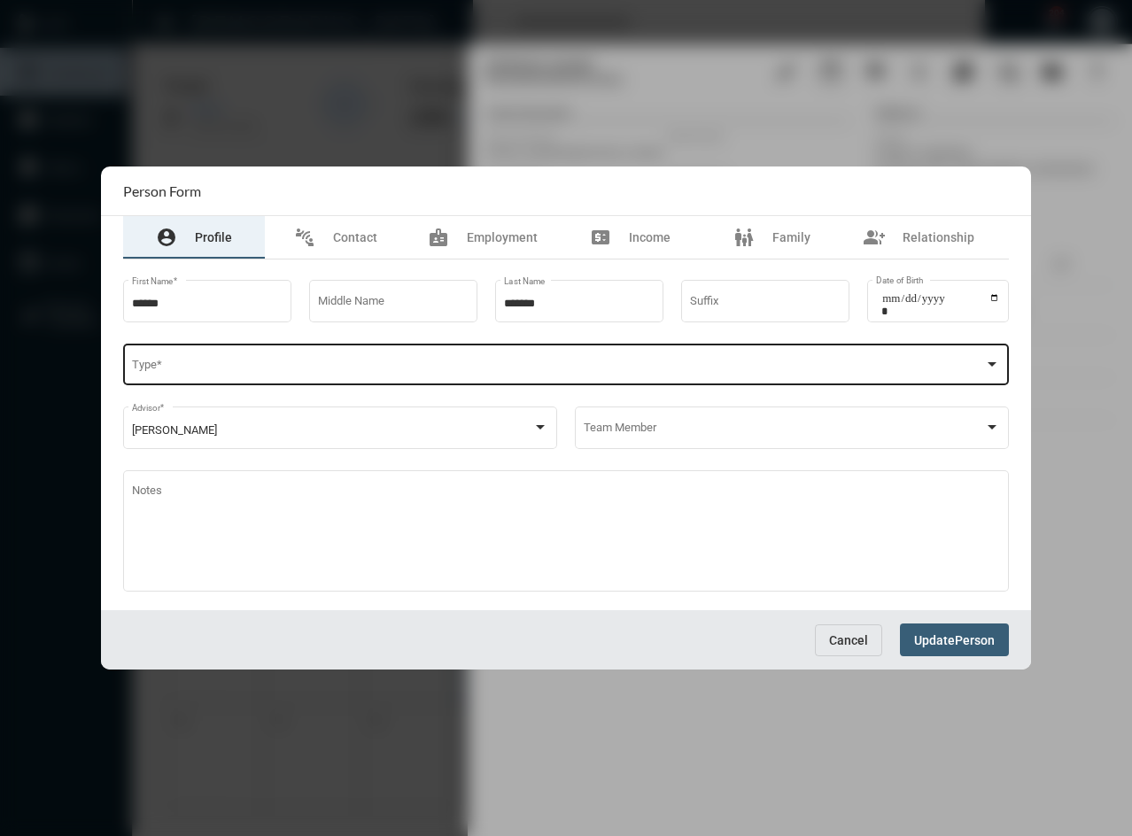 This screenshot has width=1132, height=836. What do you see at coordinates (874, 237) in the screenshot?
I see `mat-icon: group_add` at bounding box center [874, 237].